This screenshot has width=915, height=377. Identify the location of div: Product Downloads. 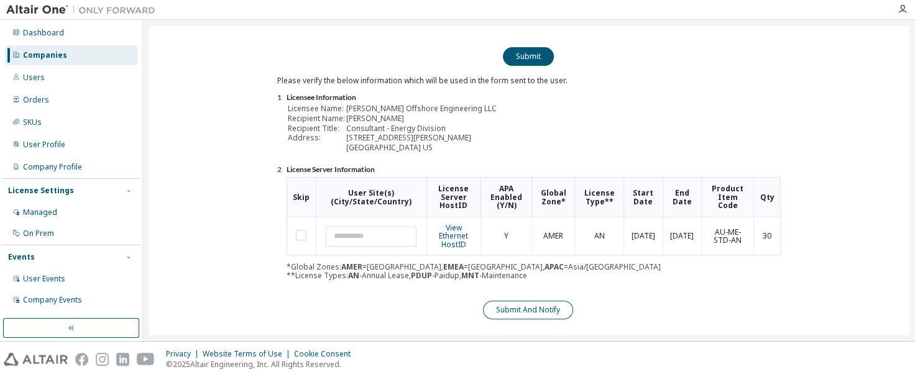
(58, 321).